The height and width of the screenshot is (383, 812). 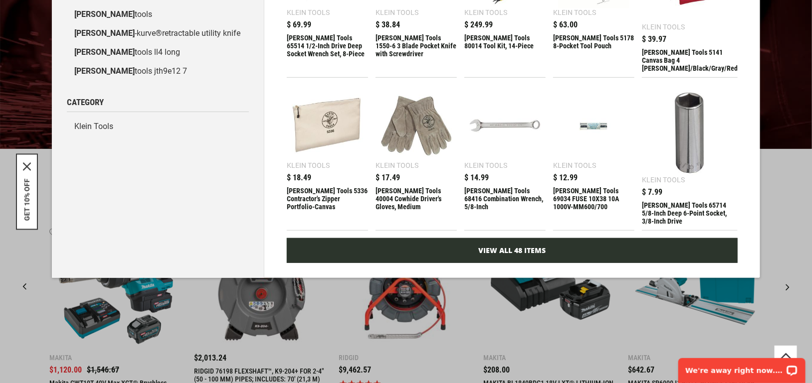 I want to click on div: Klein Tools 65514 1/2-Inch Drive Deep Socket Wrench Set, 8-Piece, so click(x=327, y=46).